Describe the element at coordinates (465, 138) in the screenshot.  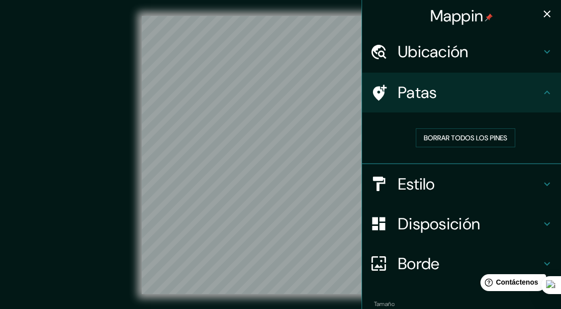
I see `button: Borrar todos los pines` at that location.